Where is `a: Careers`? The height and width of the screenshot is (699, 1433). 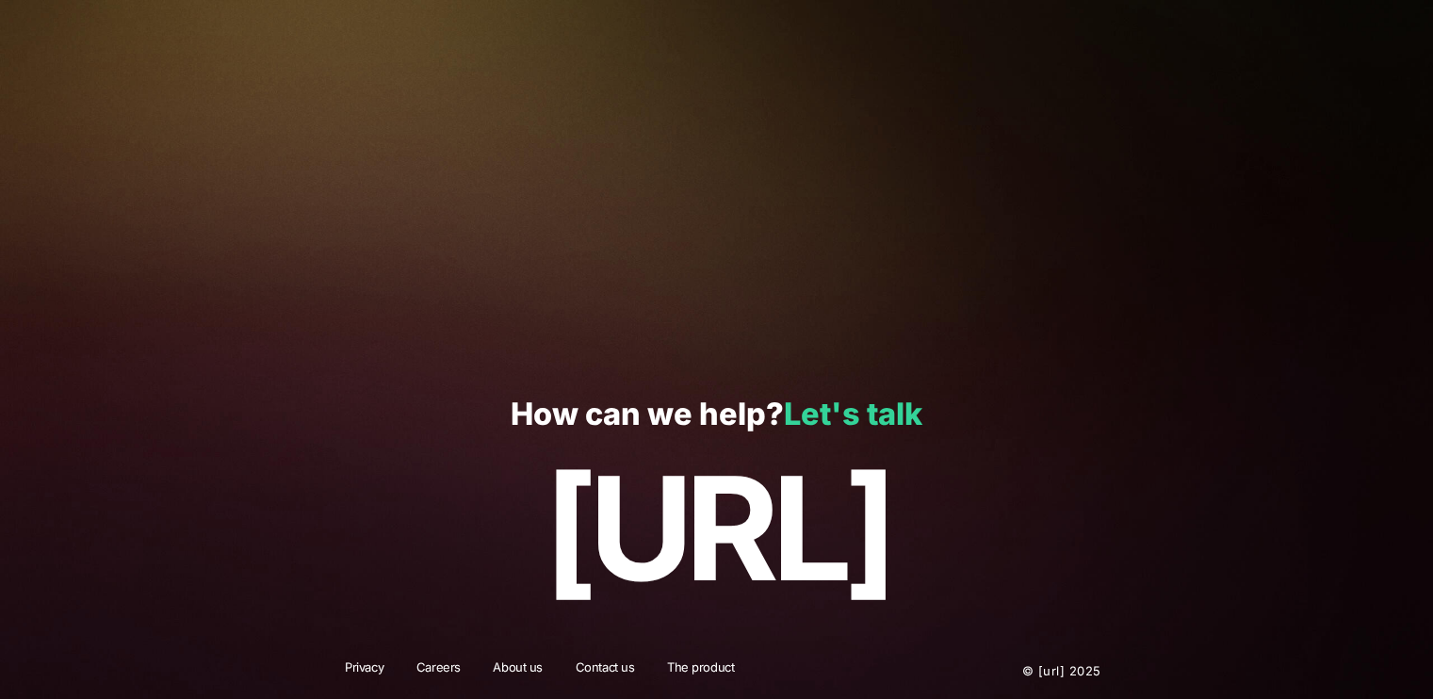 a: Careers is located at coordinates (438, 671).